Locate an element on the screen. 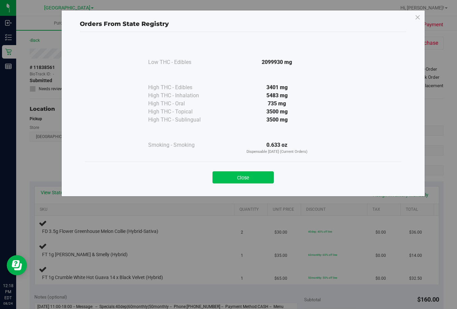 Image resolution: width=457 pixels, height=309 pixels. div: High THC - Edibles is located at coordinates (182, 88).